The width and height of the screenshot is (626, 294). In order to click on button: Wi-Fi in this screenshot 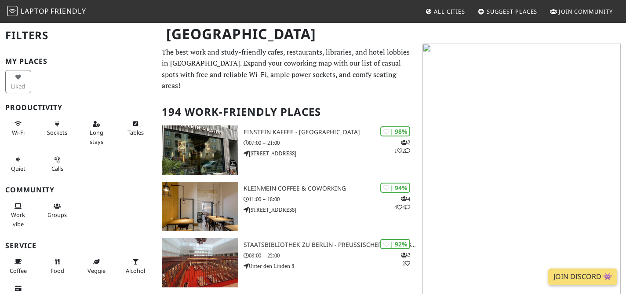, I will do `click(18, 128)`.